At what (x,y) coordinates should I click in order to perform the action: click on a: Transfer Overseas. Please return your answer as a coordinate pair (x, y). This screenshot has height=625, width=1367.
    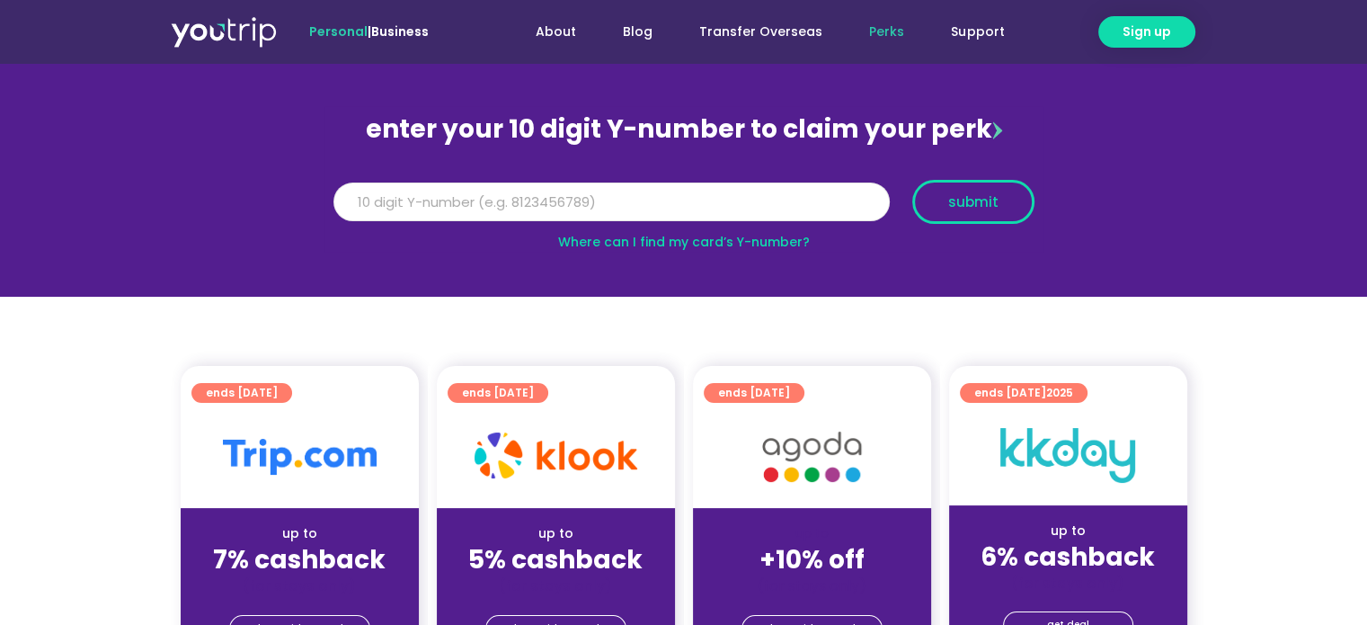
    Looking at the image, I should click on (761, 31).